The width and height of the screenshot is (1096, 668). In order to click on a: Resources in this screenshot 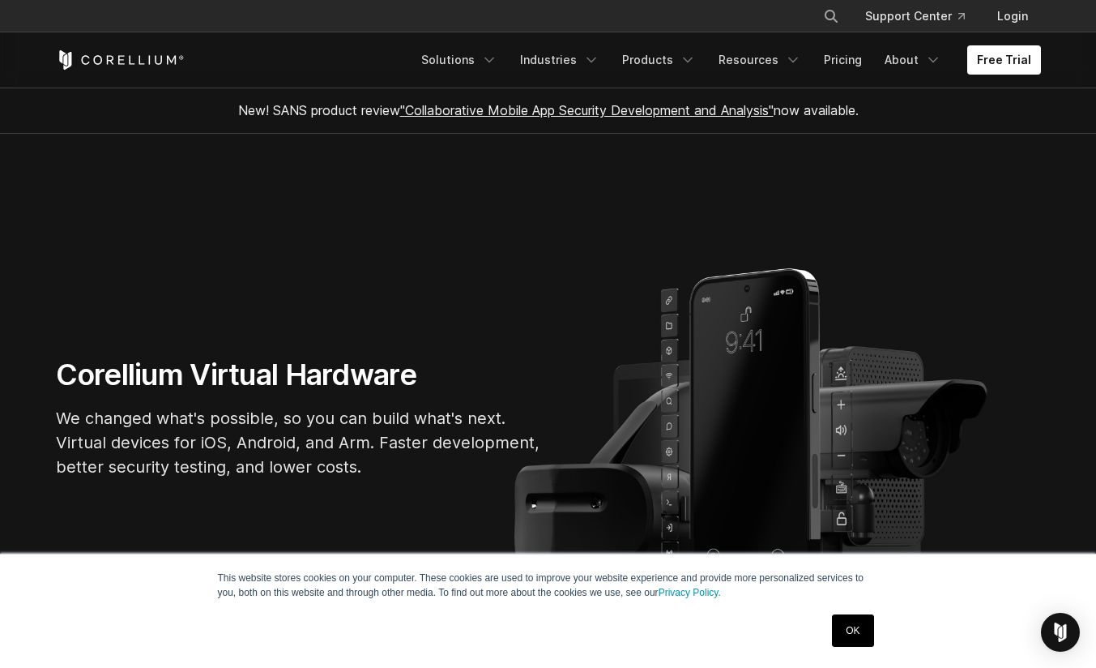, I will do `click(760, 60)`.